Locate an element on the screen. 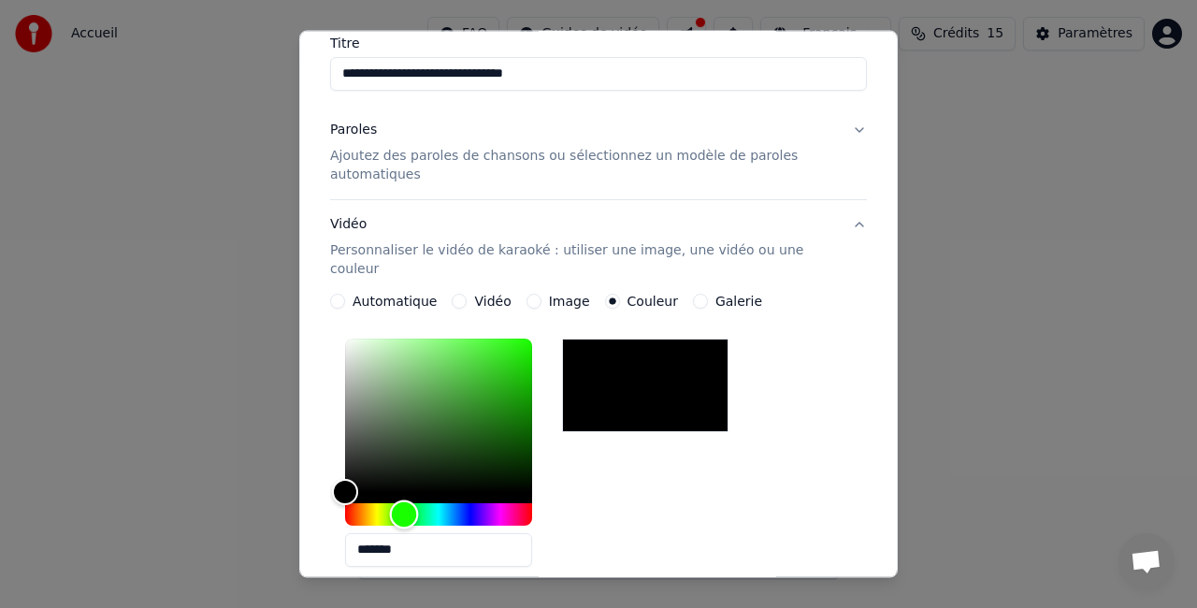 The height and width of the screenshot is (608, 1197). div: Paroles is located at coordinates (353, 130).